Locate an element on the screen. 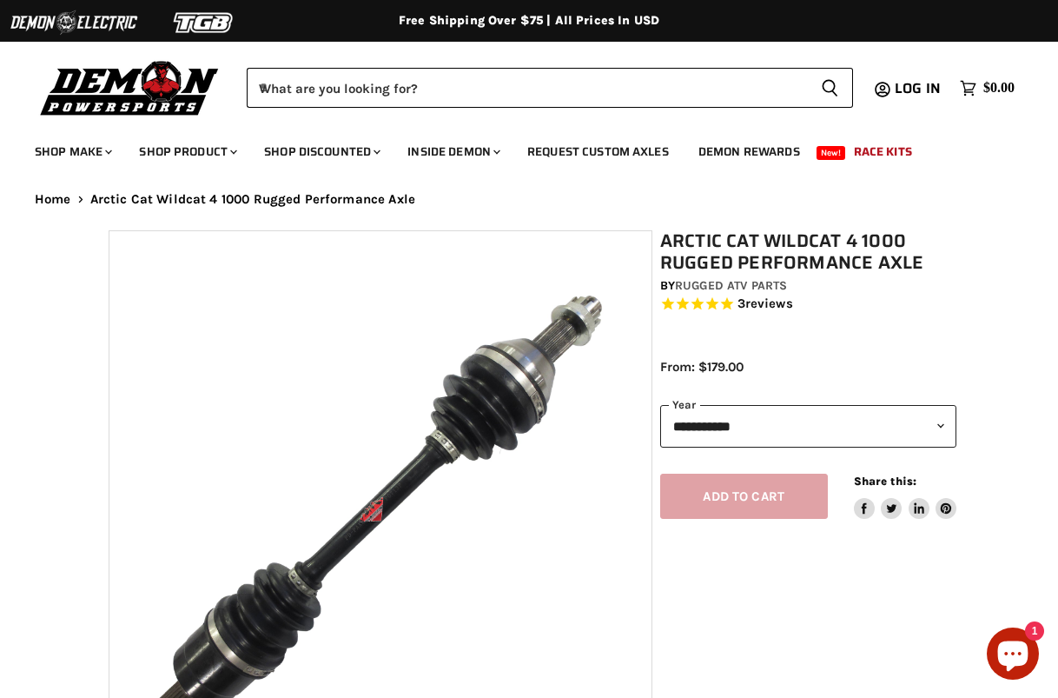  img: Demon Electric Logo 2 is located at coordinates (74, 23).